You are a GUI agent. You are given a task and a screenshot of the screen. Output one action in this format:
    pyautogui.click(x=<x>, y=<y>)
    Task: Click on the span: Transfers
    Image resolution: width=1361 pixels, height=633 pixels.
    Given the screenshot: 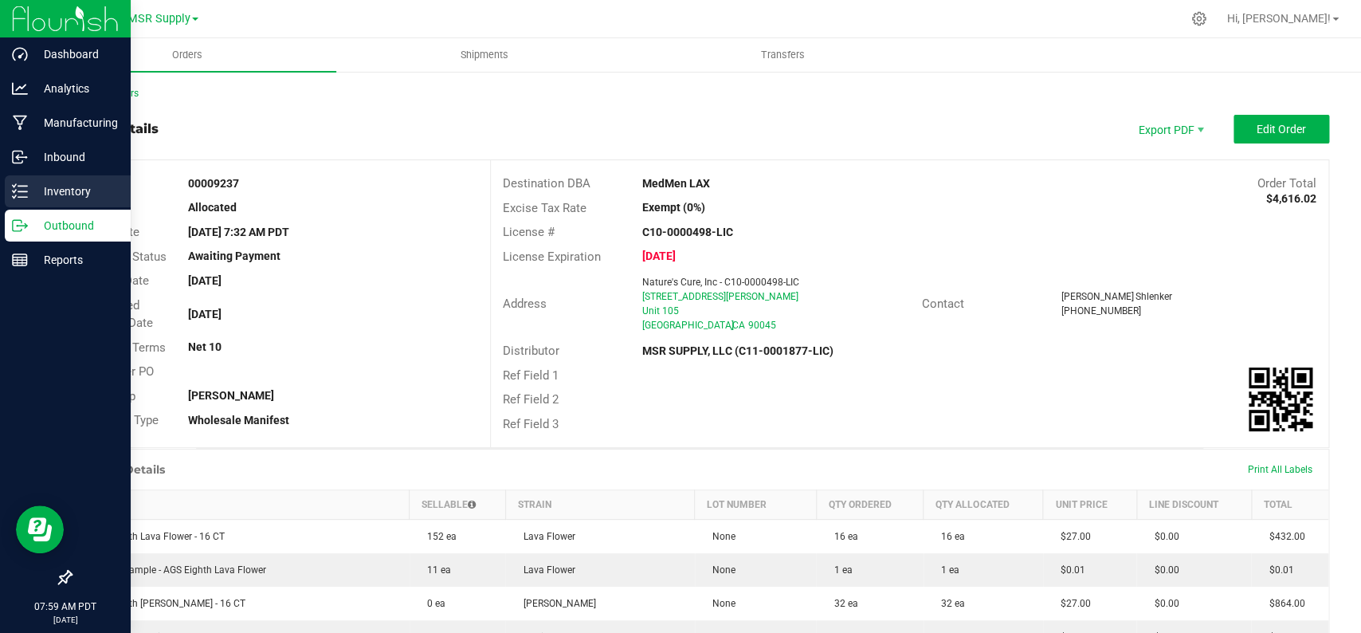 What is the action you would take?
    pyautogui.click(x=782, y=55)
    